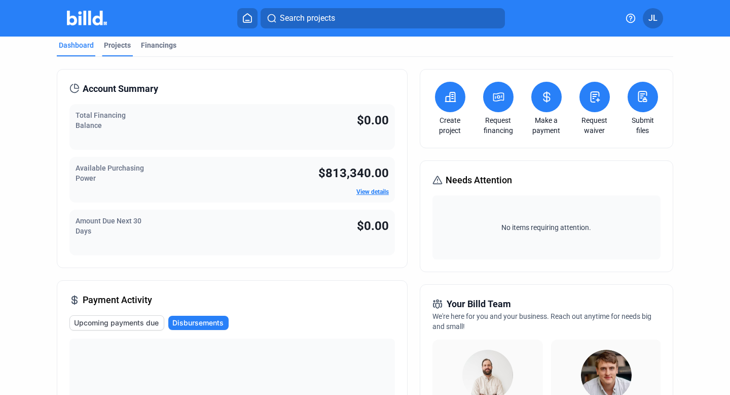  I want to click on a: Request waiver, so click(595, 125).